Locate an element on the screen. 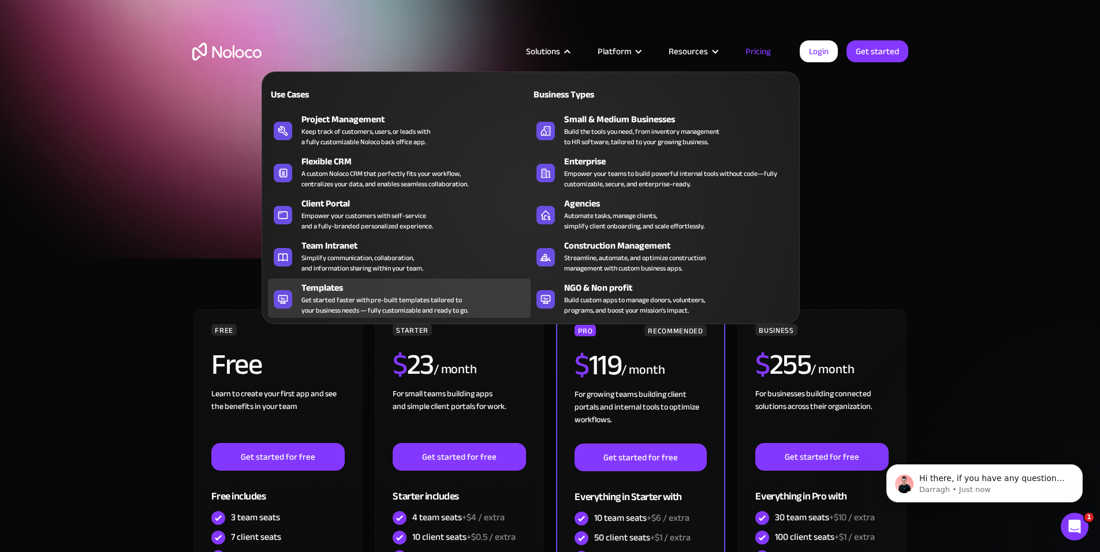  div: Free includes is located at coordinates (278, 489).